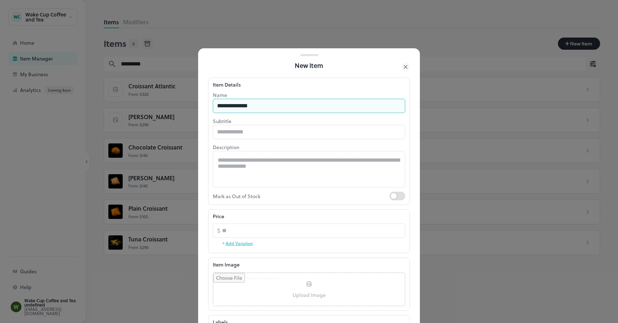 The width and height of the screenshot is (618, 323). I want to click on p: Name, so click(309, 95).